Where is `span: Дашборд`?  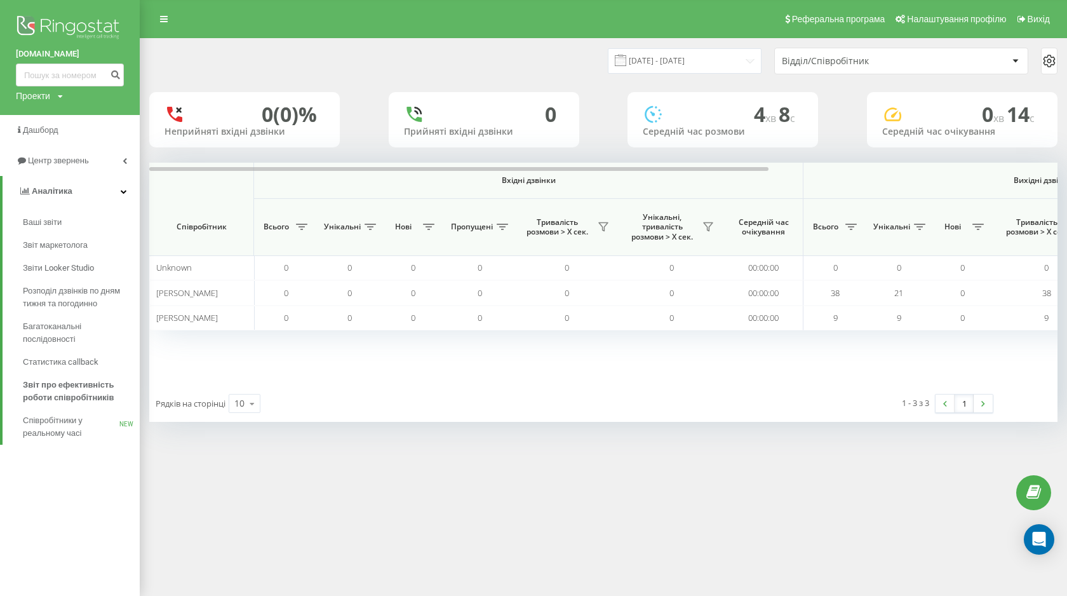
span: Дашборд is located at coordinates (41, 130).